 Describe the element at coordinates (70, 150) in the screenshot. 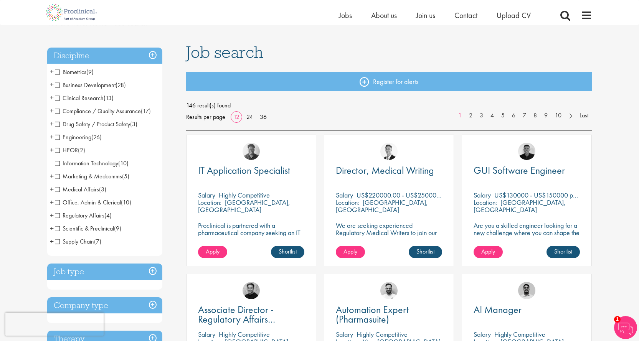

I see `span: HEOR` at that location.